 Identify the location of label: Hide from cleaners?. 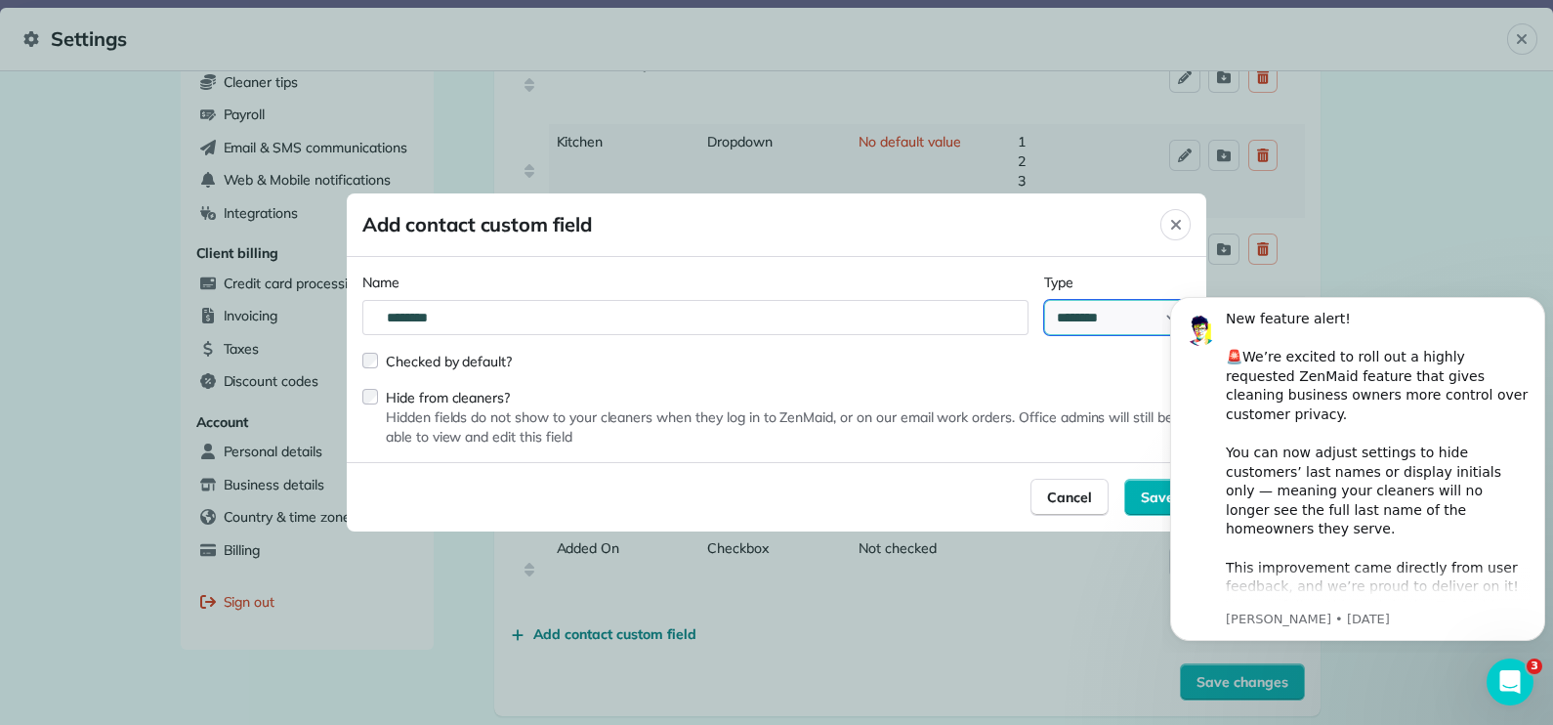
(788, 397).